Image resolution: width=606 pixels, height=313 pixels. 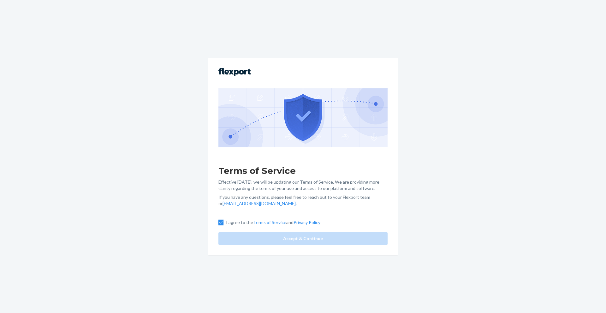 What do you see at coordinates (307, 222) in the screenshot?
I see `a: Privacy Policy` at bounding box center [307, 222].